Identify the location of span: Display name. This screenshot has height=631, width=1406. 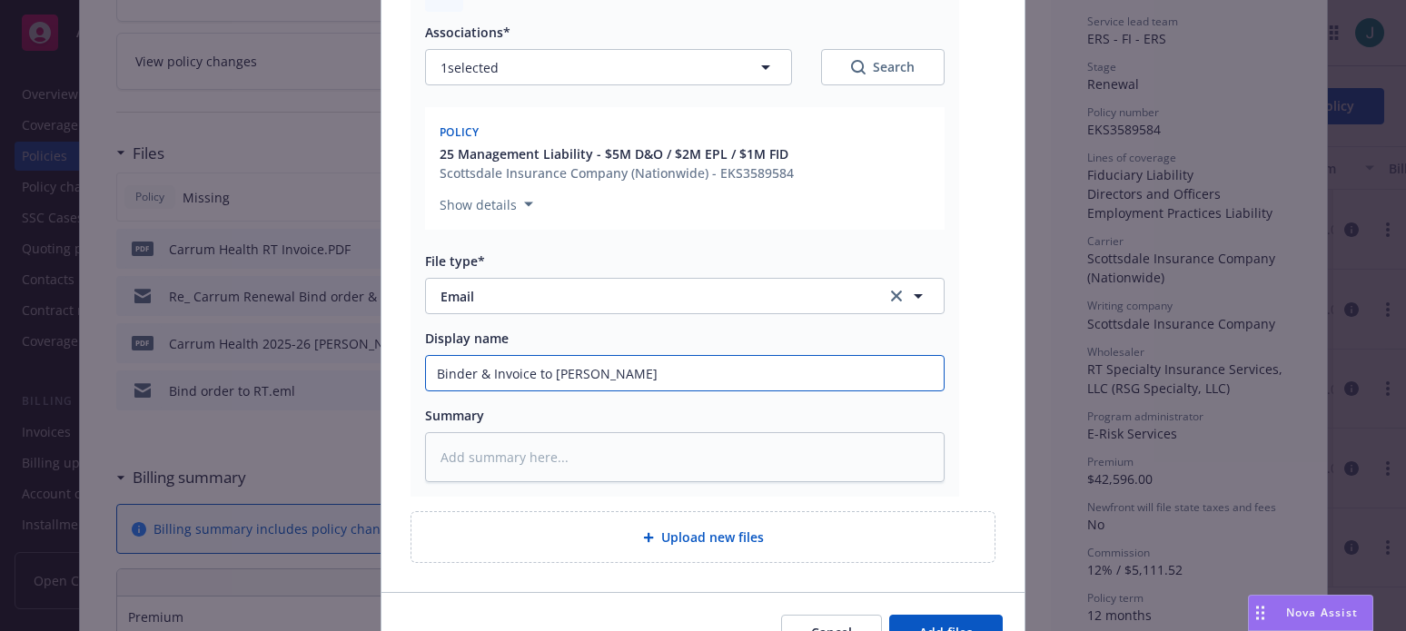
(467, 338).